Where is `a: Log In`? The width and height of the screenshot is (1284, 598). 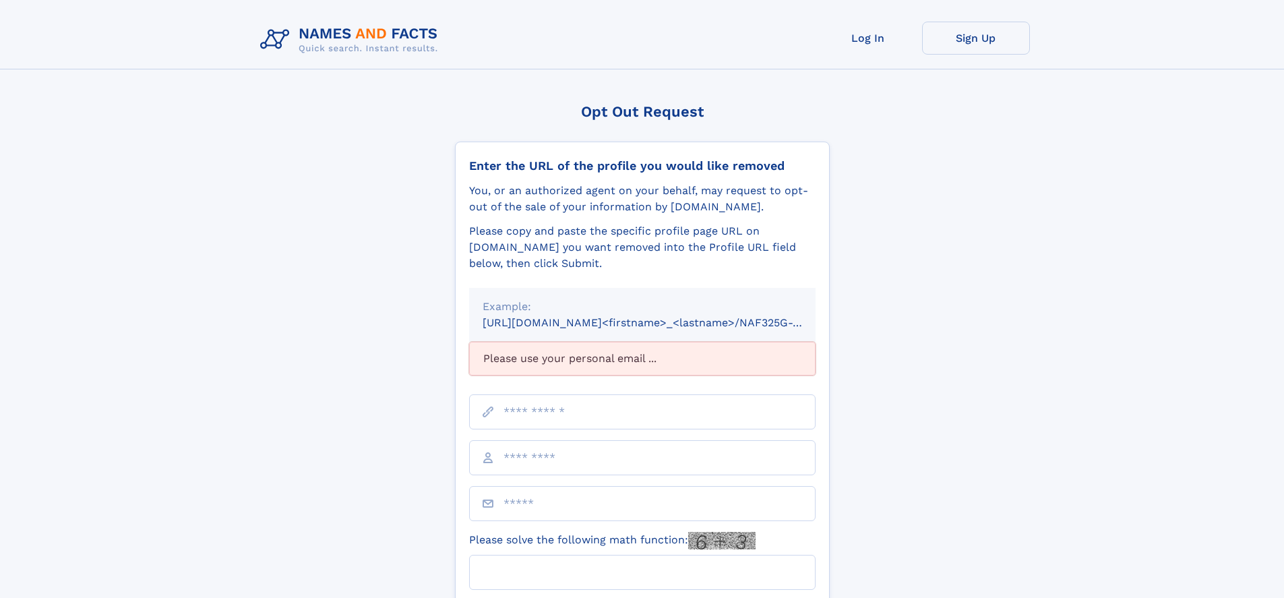
a: Log In is located at coordinates (868, 38).